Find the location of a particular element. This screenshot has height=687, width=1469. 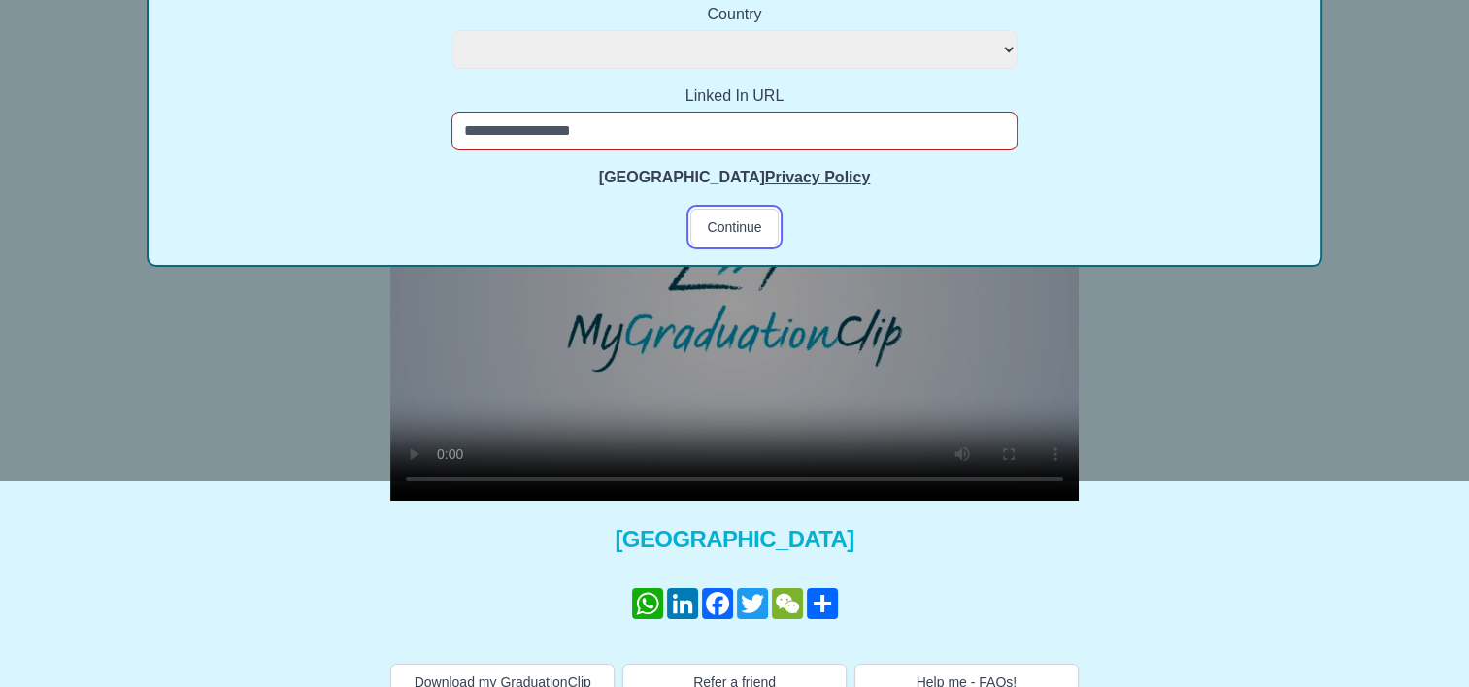

a: Privacy Policy is located at coordinates (818, 177).